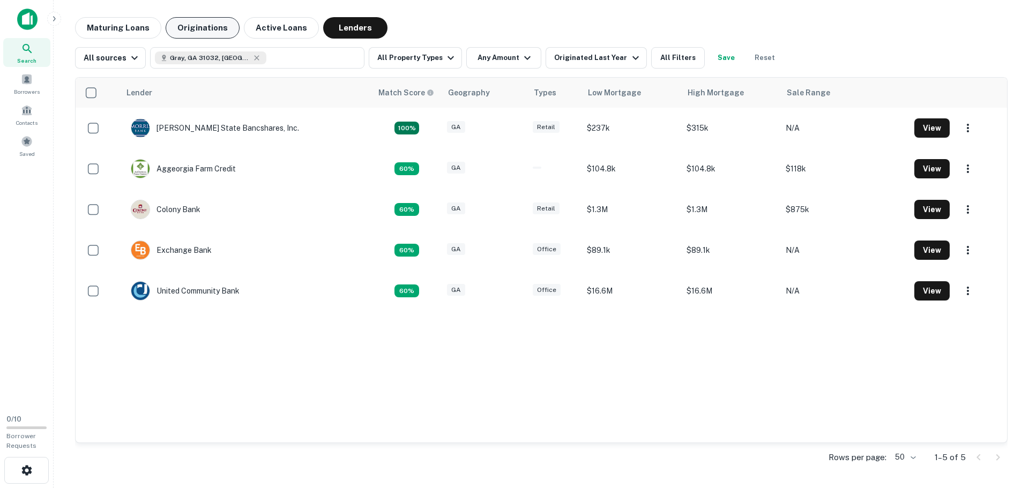  Describe the element at coordinates (951, 458) in the screenshot. I see `p: 1–5 of 5` at that location.